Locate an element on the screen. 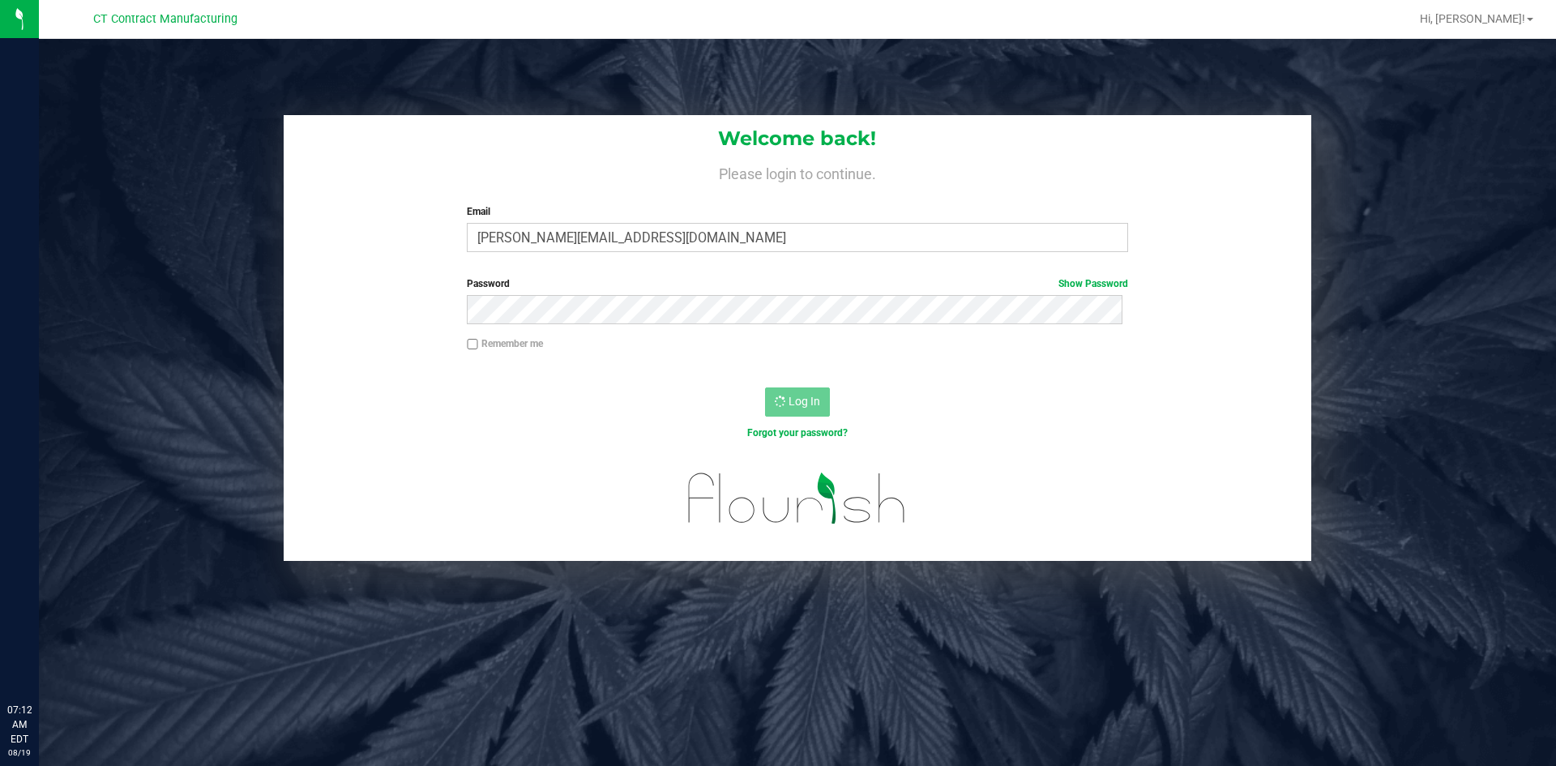 The width and height of the screenshot is (1556, 766). span: Log In is located at coordinates (804, 401).